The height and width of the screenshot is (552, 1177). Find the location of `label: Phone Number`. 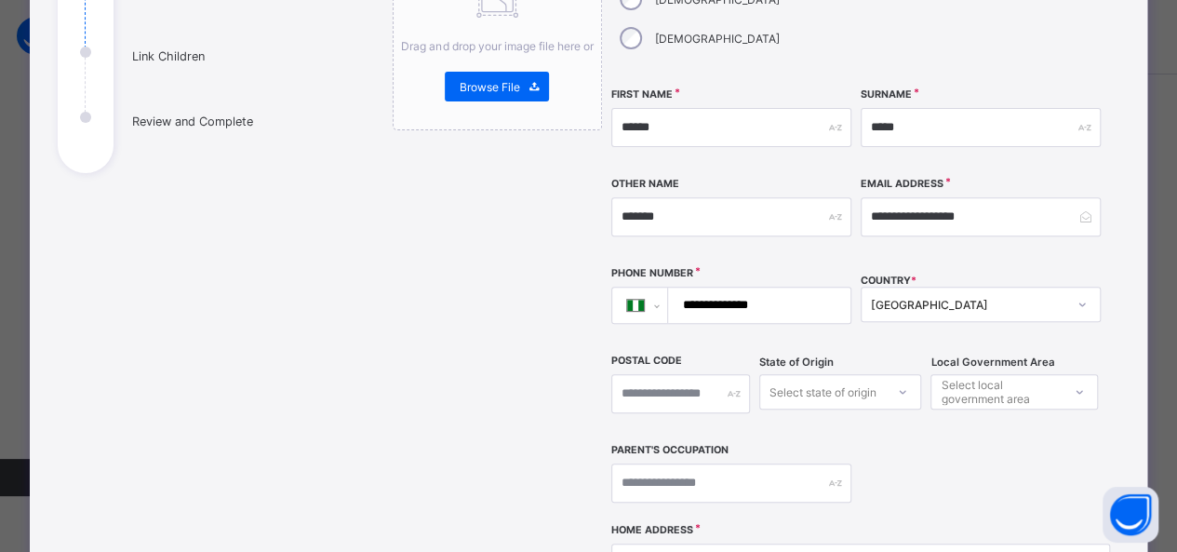

label: Phone Number is located at coordinates (652, 273).